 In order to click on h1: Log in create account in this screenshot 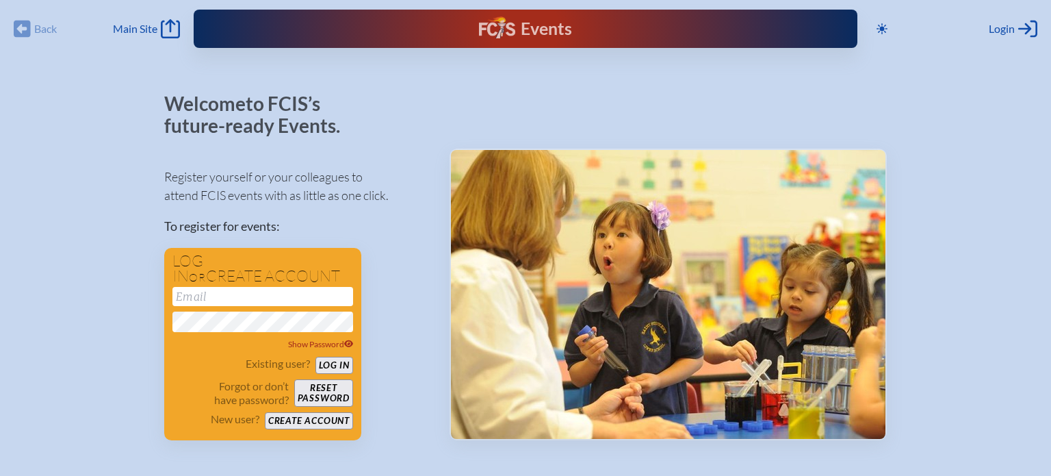, I will do `click(263, 268)`.